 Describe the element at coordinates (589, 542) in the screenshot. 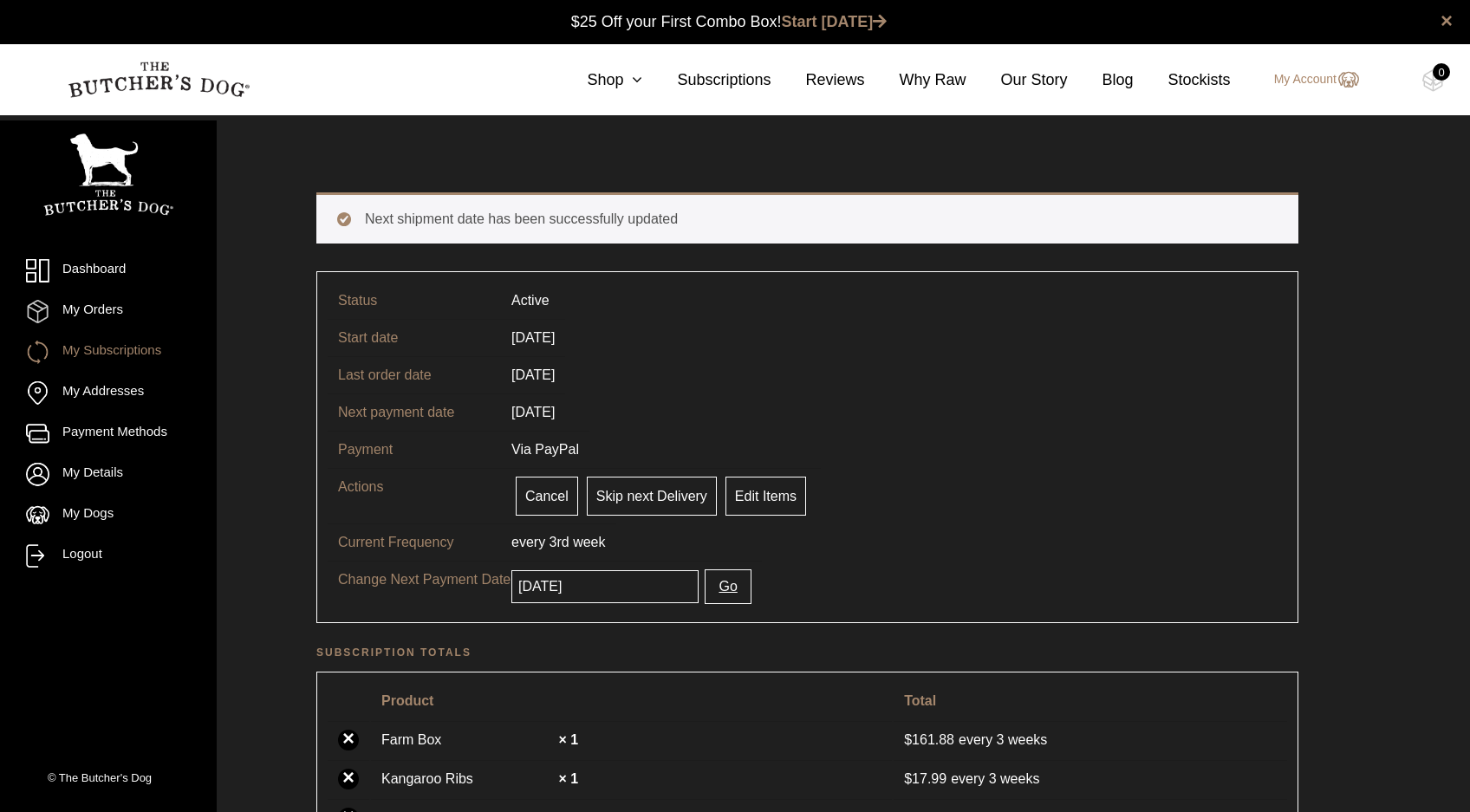

I see `span: week` at that location.